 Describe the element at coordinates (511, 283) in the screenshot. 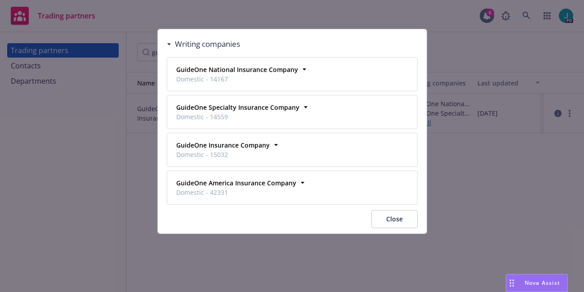

I see `div: Drag to move` at that location.